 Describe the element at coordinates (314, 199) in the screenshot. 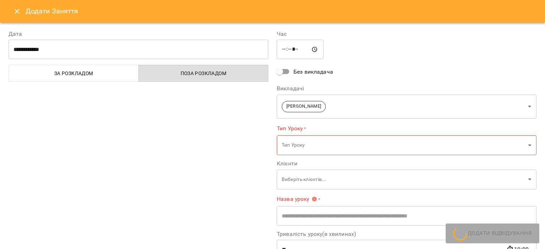

I see `svg: Вкажіть назву уроку або виберіть клієнтів` at that location.